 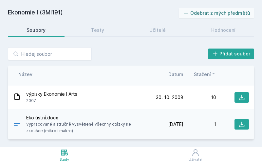 What do you see at coordinates (17, 124) in the screenshot?
I see `div: DOCX` at bounding box center [17, 124].